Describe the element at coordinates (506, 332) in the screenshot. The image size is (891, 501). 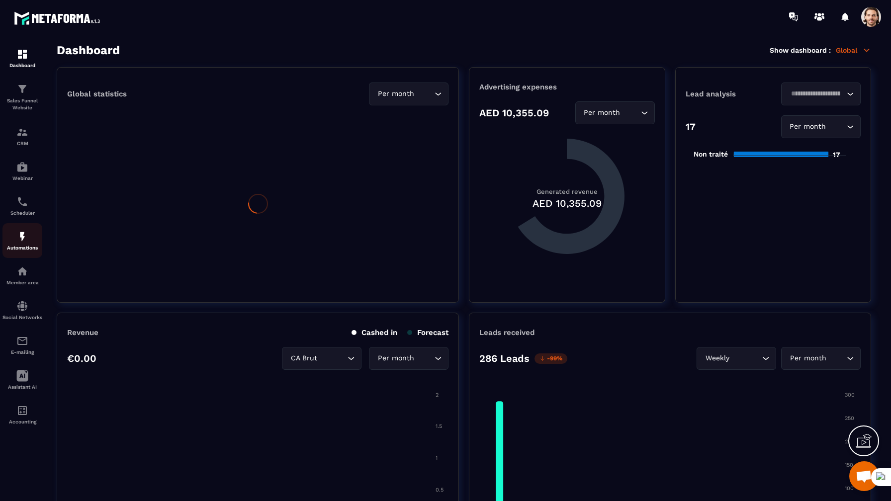
I see `p: Leads received` at that location.